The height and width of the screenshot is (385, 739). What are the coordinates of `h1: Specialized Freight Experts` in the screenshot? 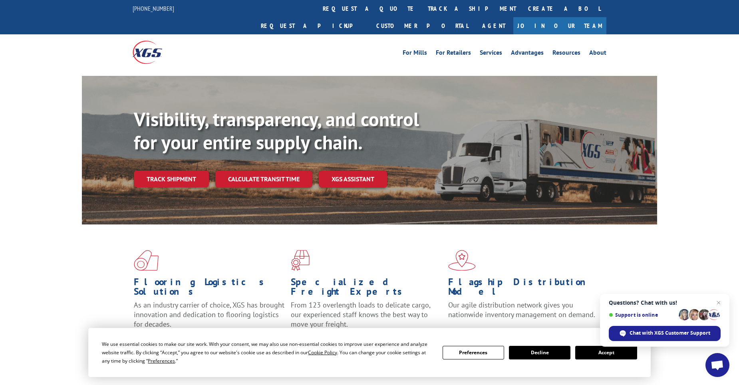 It's located at (366, 289).